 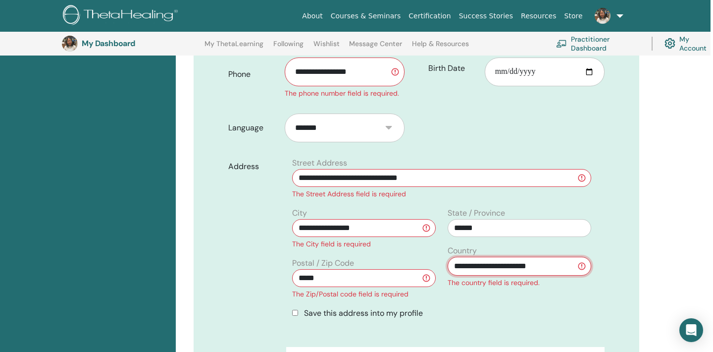 What do you see at coordinates (486, 16) in the screenshot?
I see `a: Success Stories` at bounding box center [486, 16].